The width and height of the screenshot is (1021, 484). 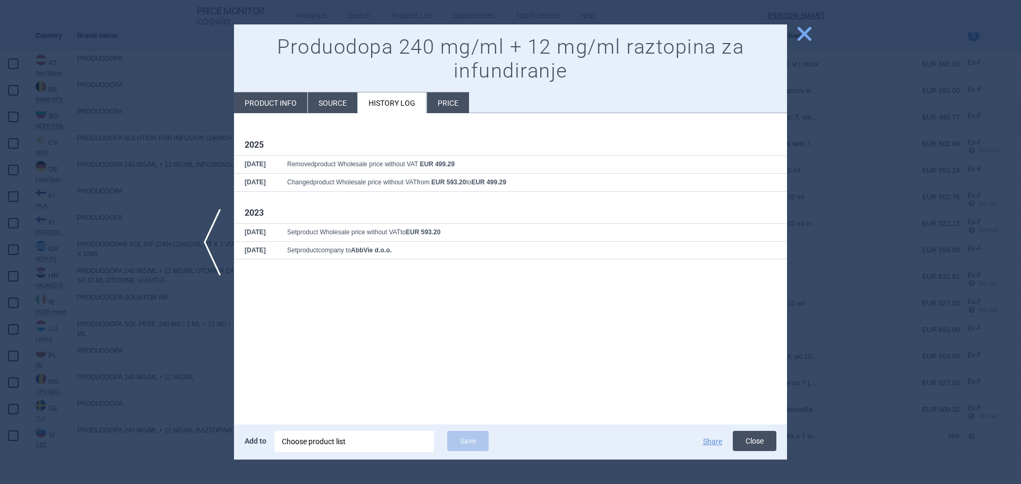 I want to click on li: Source, so click(x=332, y=103).